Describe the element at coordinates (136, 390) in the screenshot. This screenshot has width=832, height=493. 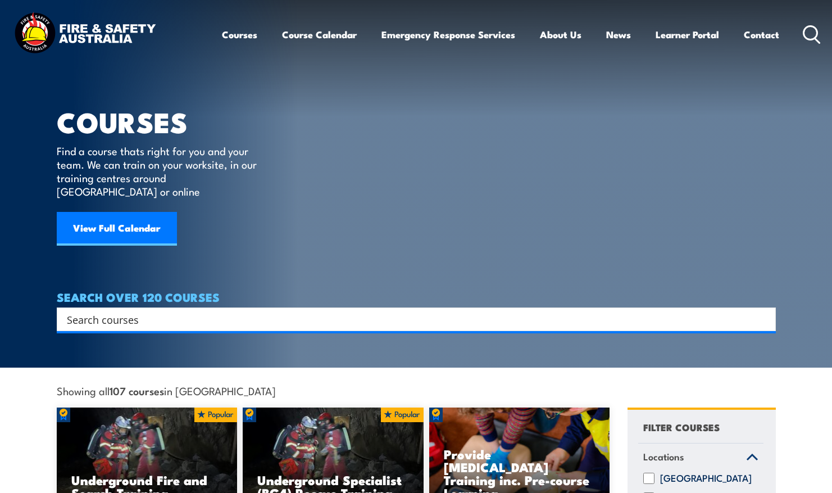
I see `strong: 107 courses` at that location.